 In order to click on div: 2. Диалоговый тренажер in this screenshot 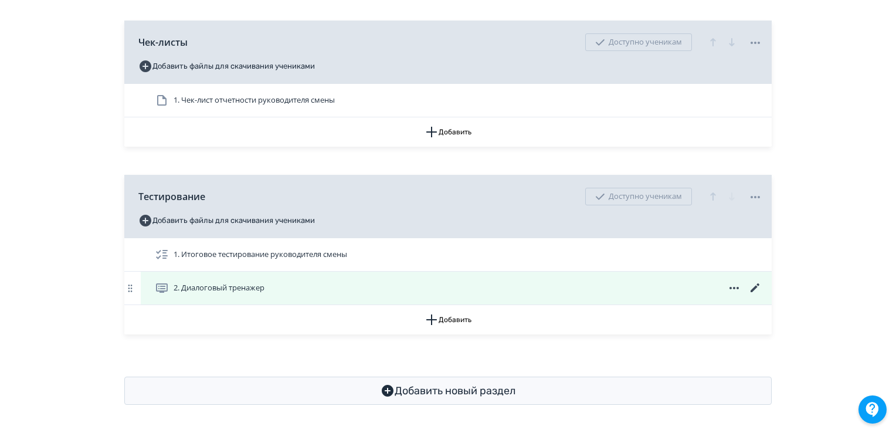, I will do `click(448, 288)`.